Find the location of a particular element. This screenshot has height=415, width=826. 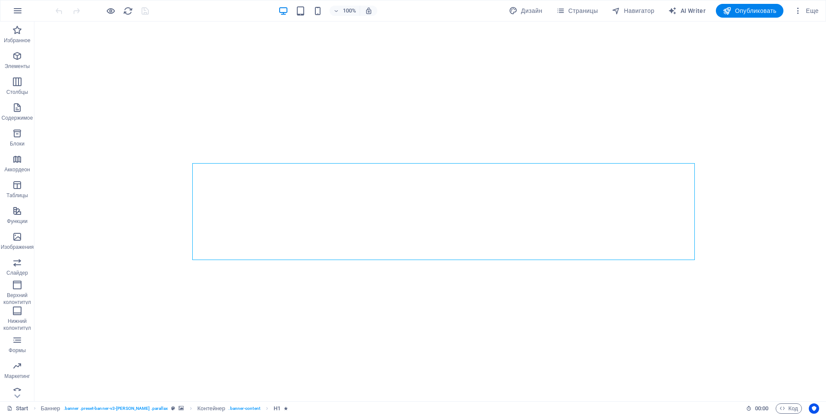

button: Страницы is located at coordinates (577, 11).